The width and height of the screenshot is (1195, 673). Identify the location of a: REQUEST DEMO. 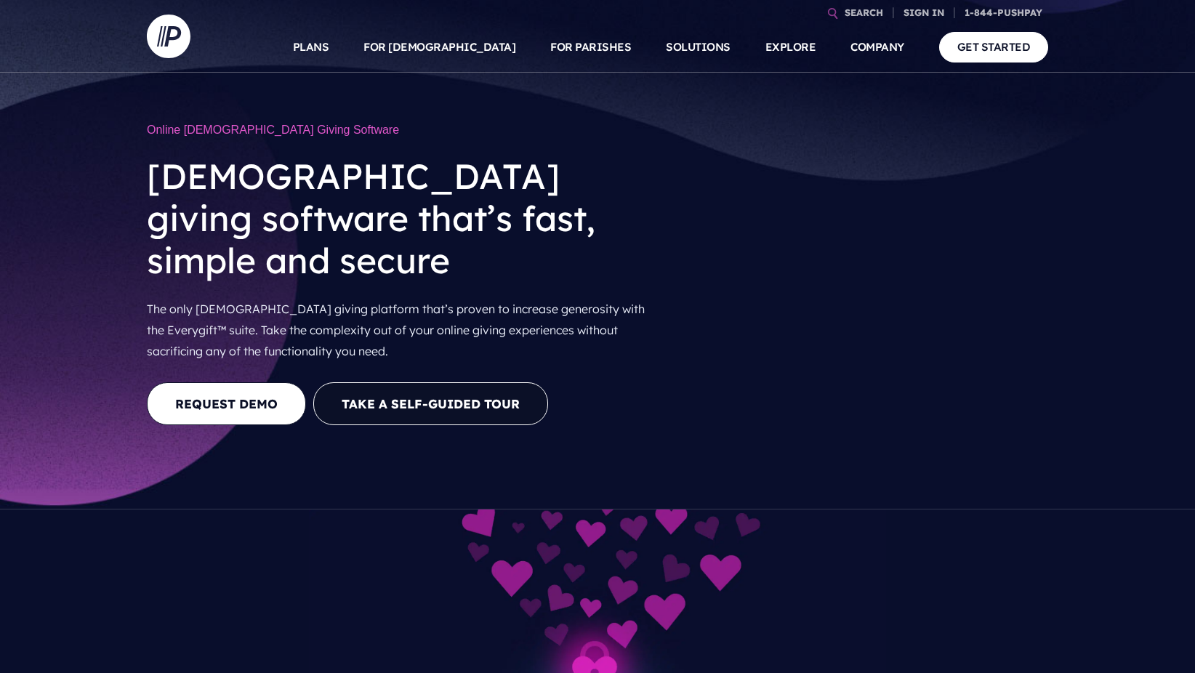
(226, 404).